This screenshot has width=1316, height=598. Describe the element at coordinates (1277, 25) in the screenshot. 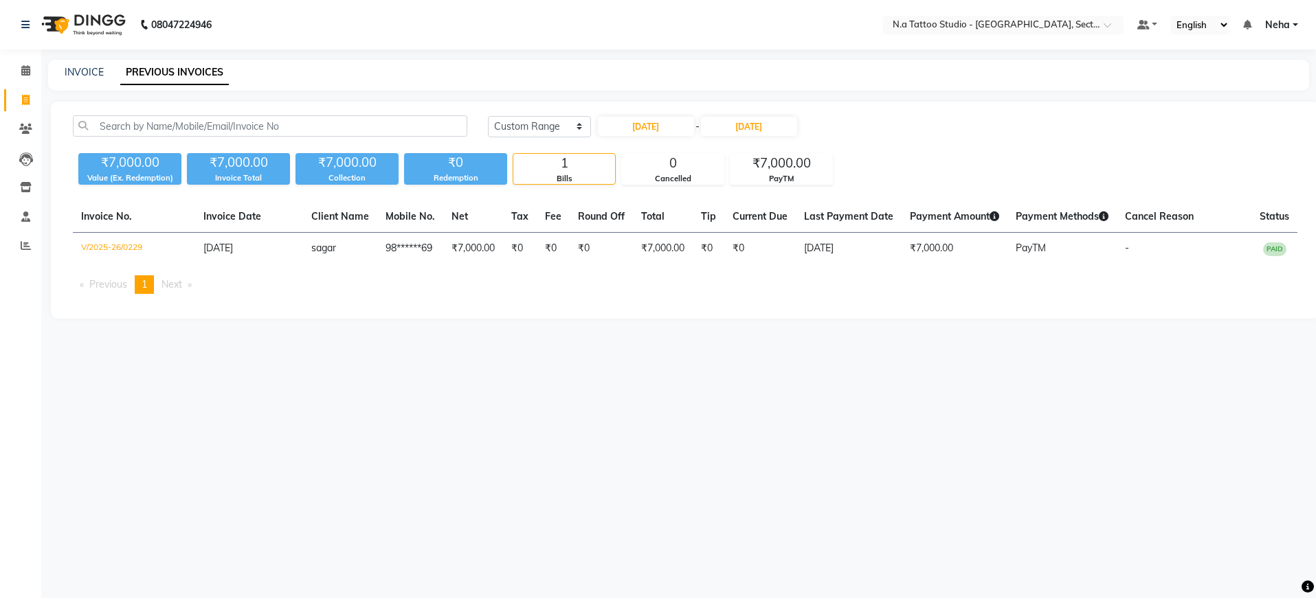

I see `span: Neha` at that location.